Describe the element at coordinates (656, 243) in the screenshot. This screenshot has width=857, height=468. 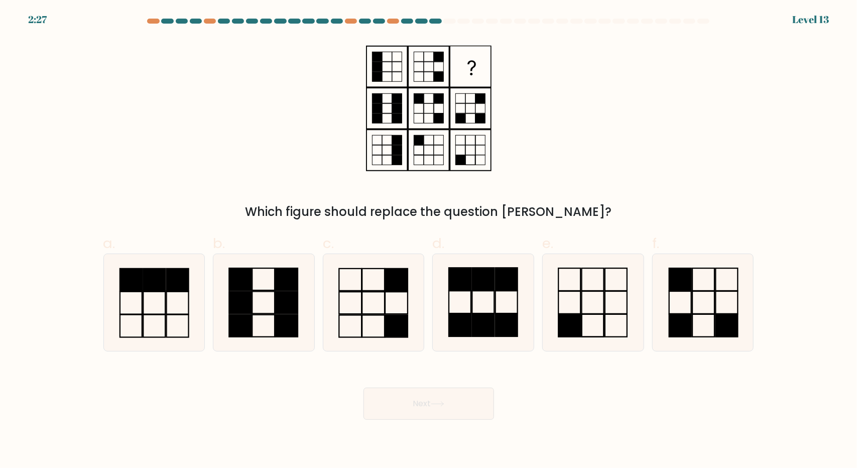
I see `span: f.` at that location.